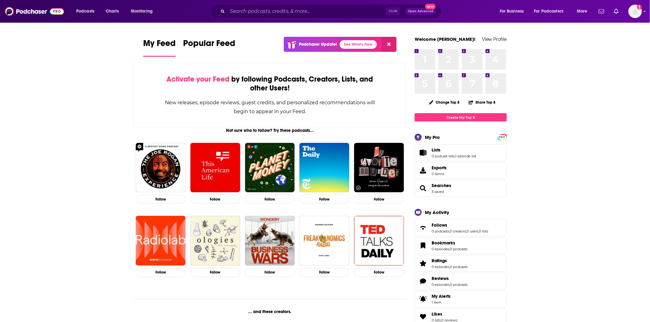 This screenshot has height=322, width=650. What do you see at coordinates (112, 11) in the screenshot?
I see `span: Charts` at bounding box center [112, 11].